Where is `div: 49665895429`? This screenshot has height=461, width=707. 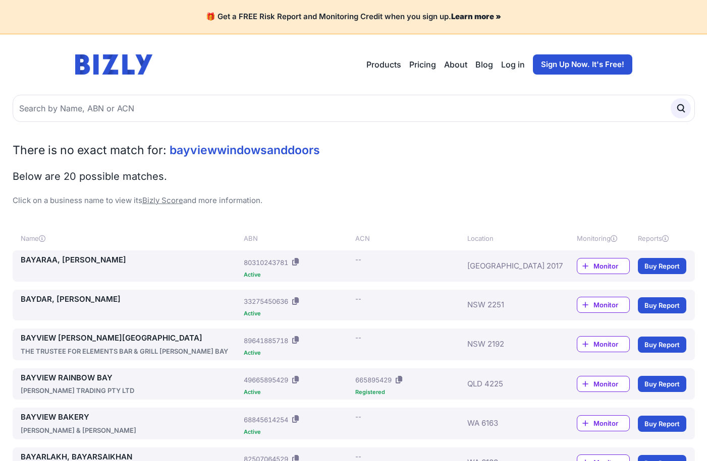 div: 49665895429 is located at coordinates (266, 380).